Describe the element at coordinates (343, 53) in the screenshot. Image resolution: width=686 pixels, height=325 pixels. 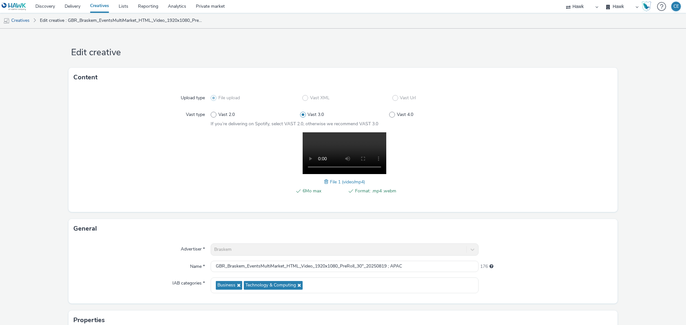
I see `h1: Edit creative` at that location.